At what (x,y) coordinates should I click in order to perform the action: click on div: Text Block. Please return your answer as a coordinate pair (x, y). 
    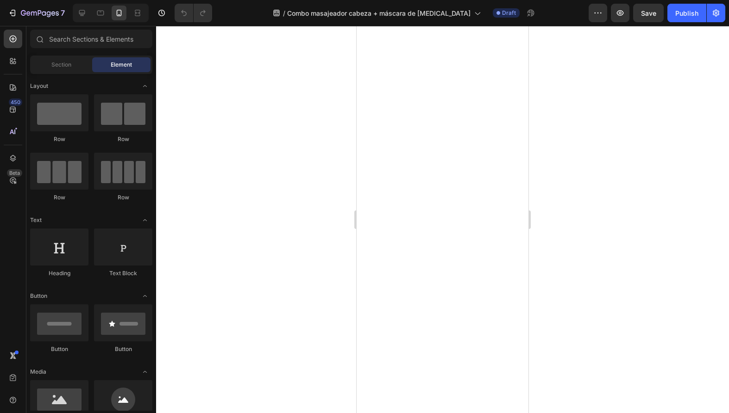
    Looking at the image, I should click on (123, 274).